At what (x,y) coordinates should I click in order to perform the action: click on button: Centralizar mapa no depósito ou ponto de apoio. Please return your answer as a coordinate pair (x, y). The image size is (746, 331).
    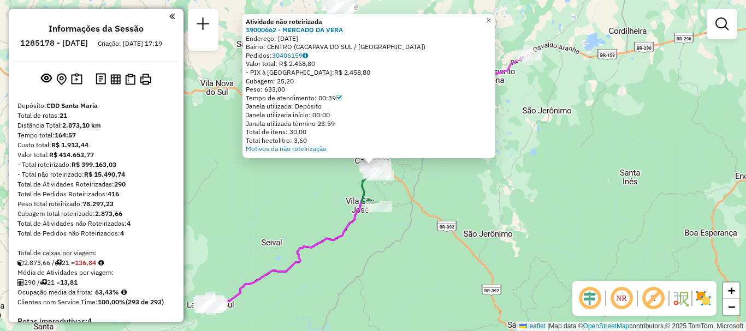
    Looking at the image, I should click on (61, 79).